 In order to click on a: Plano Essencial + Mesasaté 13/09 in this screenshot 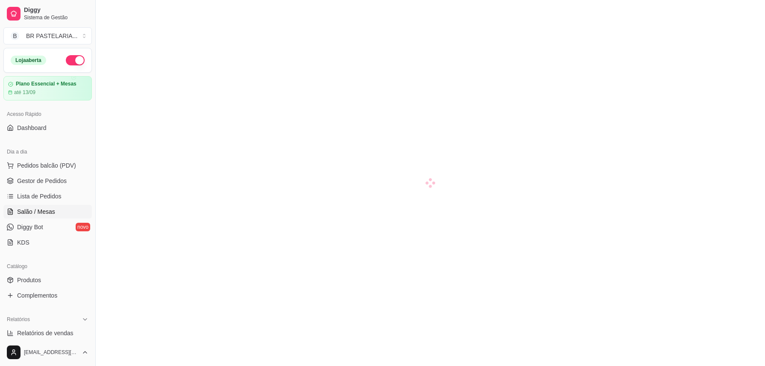, I will do `click(47, 88)`.